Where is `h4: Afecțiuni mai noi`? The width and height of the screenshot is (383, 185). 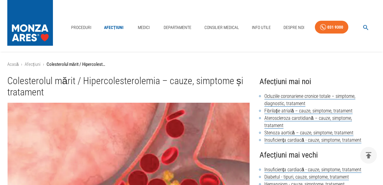
h4: Afecțiuni mai noi is located at coordinates (318, 81).